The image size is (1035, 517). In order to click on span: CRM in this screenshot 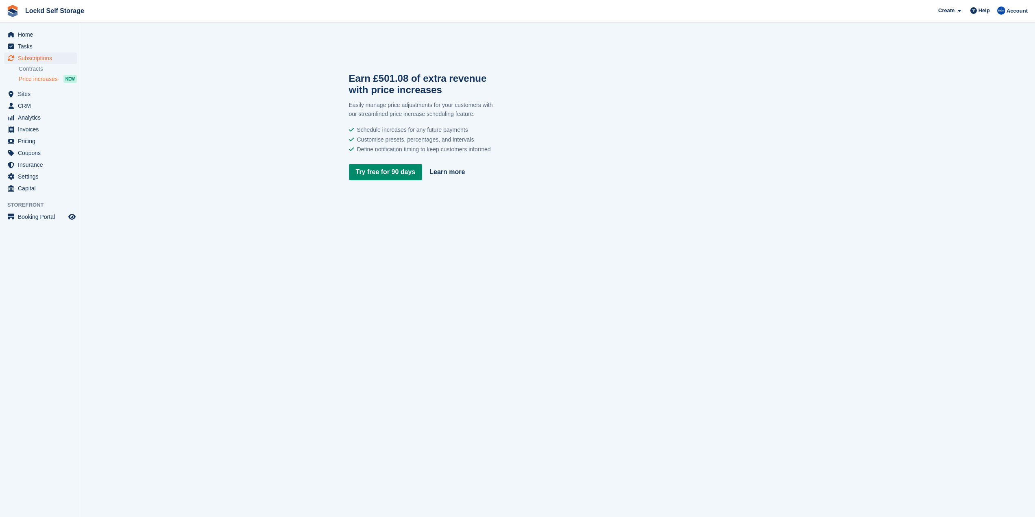, I will do `click(42, 106)`.